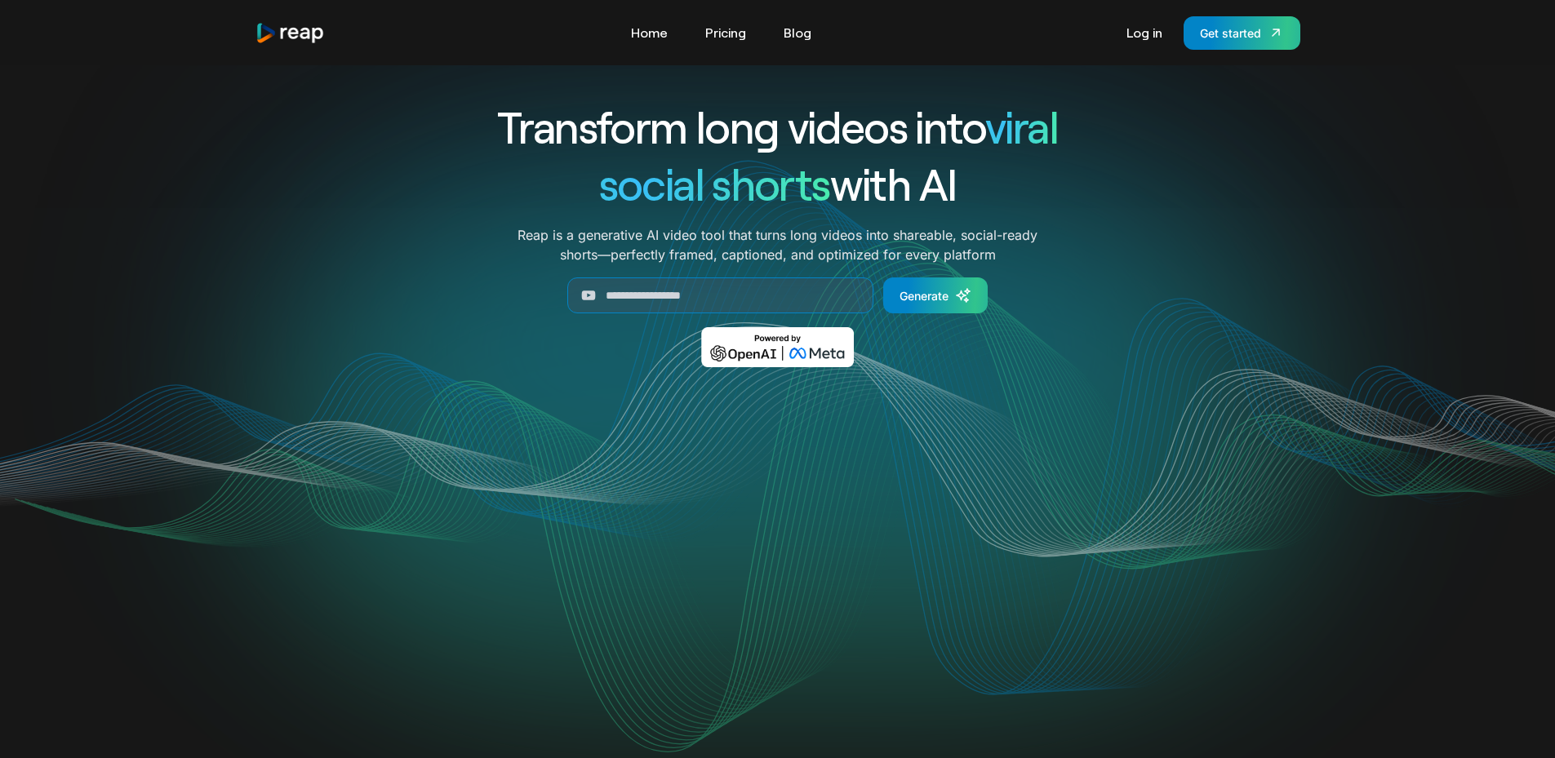  What do you see at coordinates (798, 33) in the screenshot?
I see `a: Blog` at bounding box center [798, 33].